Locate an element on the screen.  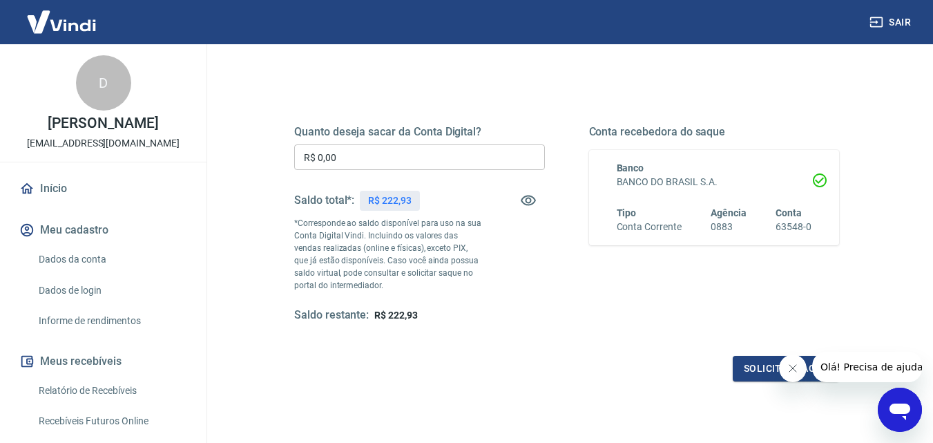
span: Conta is located at coordinates (789, 213).